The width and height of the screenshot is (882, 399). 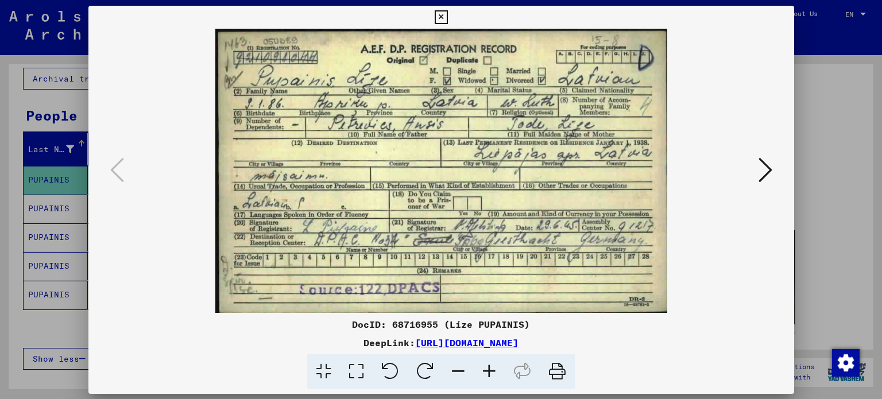 I want to click on img: 001.jpg, so click(x=441, y=170).